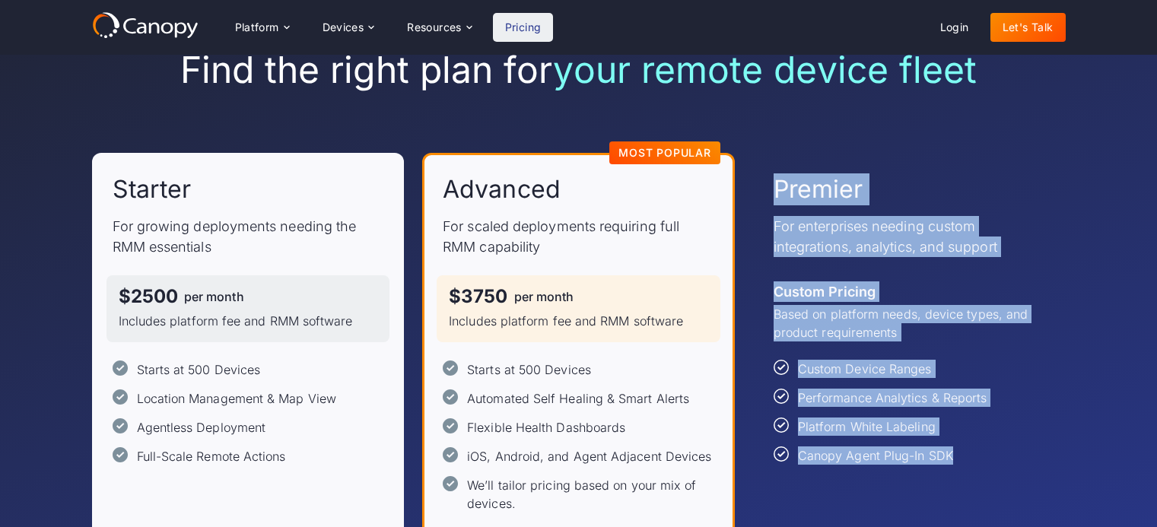  Describe the element at coordinates (211, 456) in the screenshot. I see `div: Full-Scale Remote Actions` at that location.